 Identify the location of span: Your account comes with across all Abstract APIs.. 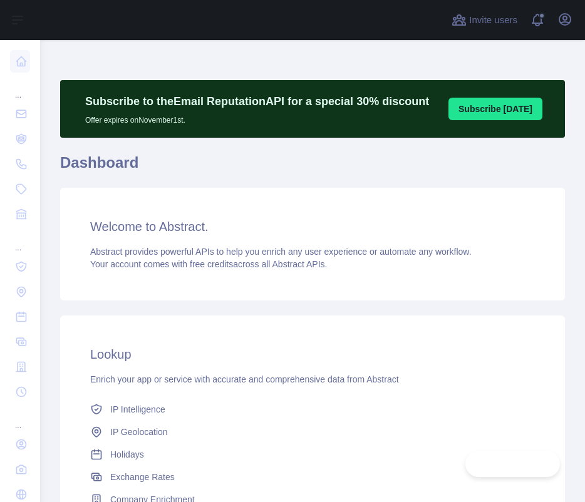
(208, 264).